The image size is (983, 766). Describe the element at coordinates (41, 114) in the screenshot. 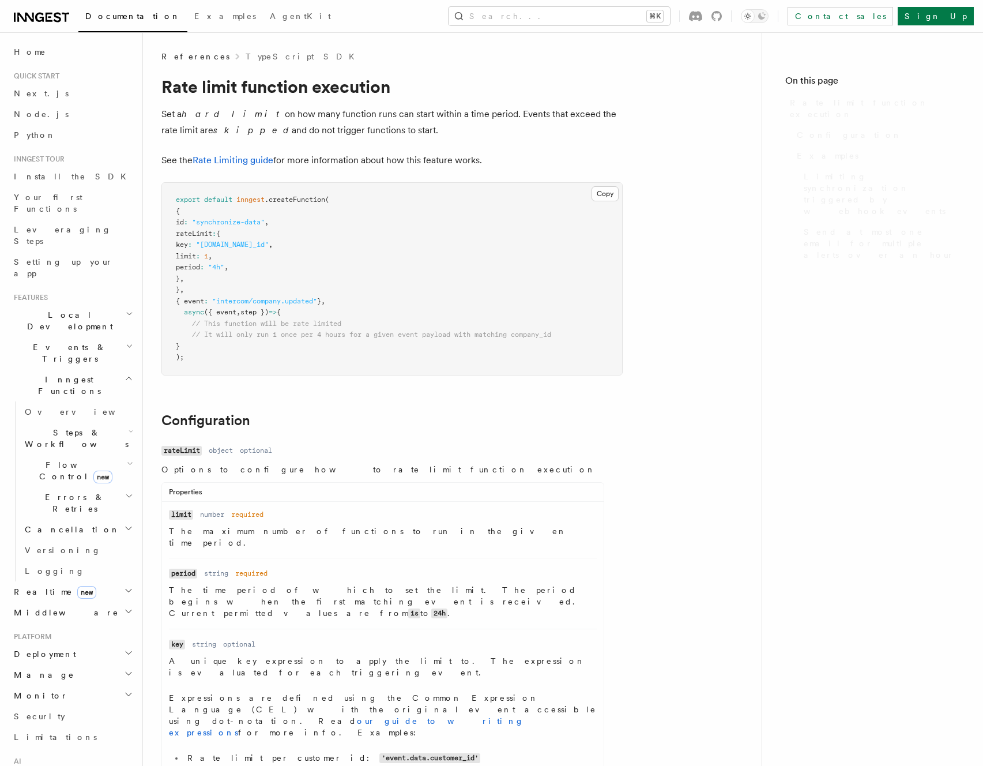

I see `span: Node.js` at that location.